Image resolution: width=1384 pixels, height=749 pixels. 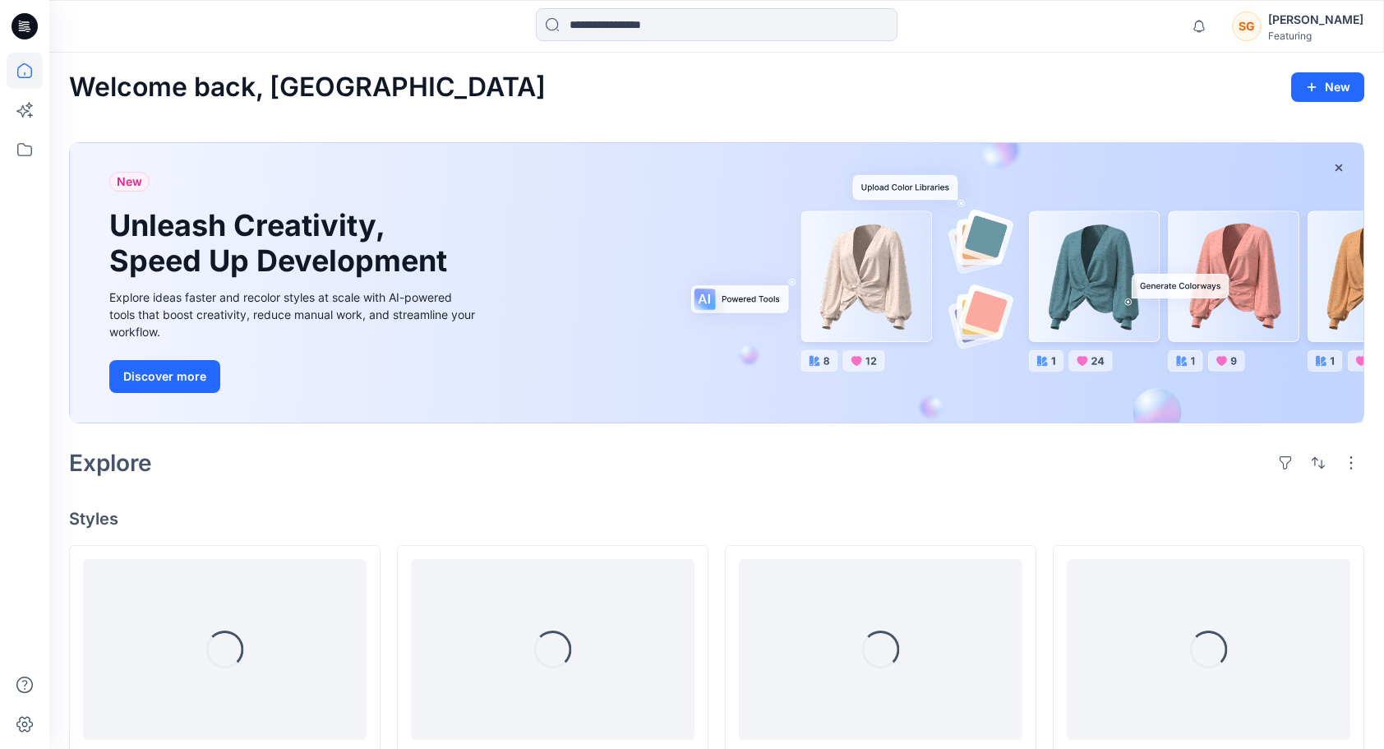 I want to click on h2: Explore, so click(x=110, y=463).